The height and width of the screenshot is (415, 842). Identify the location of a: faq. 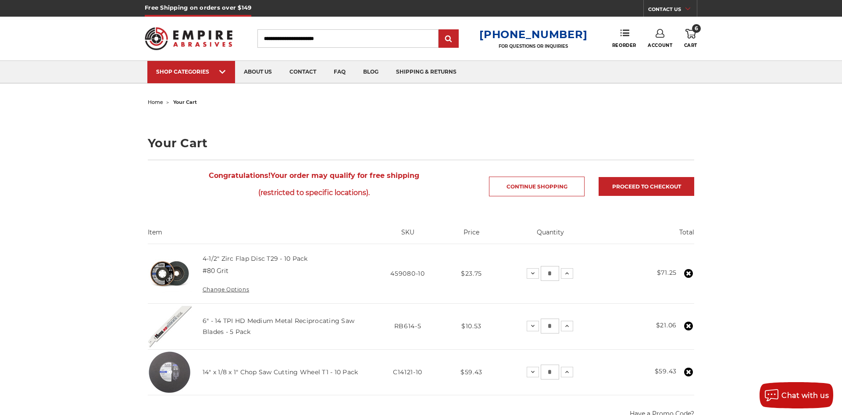
(339, 72).